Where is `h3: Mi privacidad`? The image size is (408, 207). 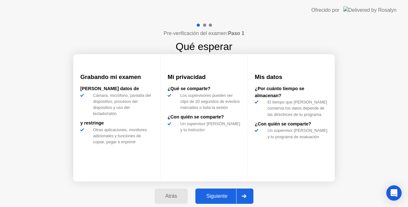 h3: Mi privacidad is located at coordinates (204, 77).